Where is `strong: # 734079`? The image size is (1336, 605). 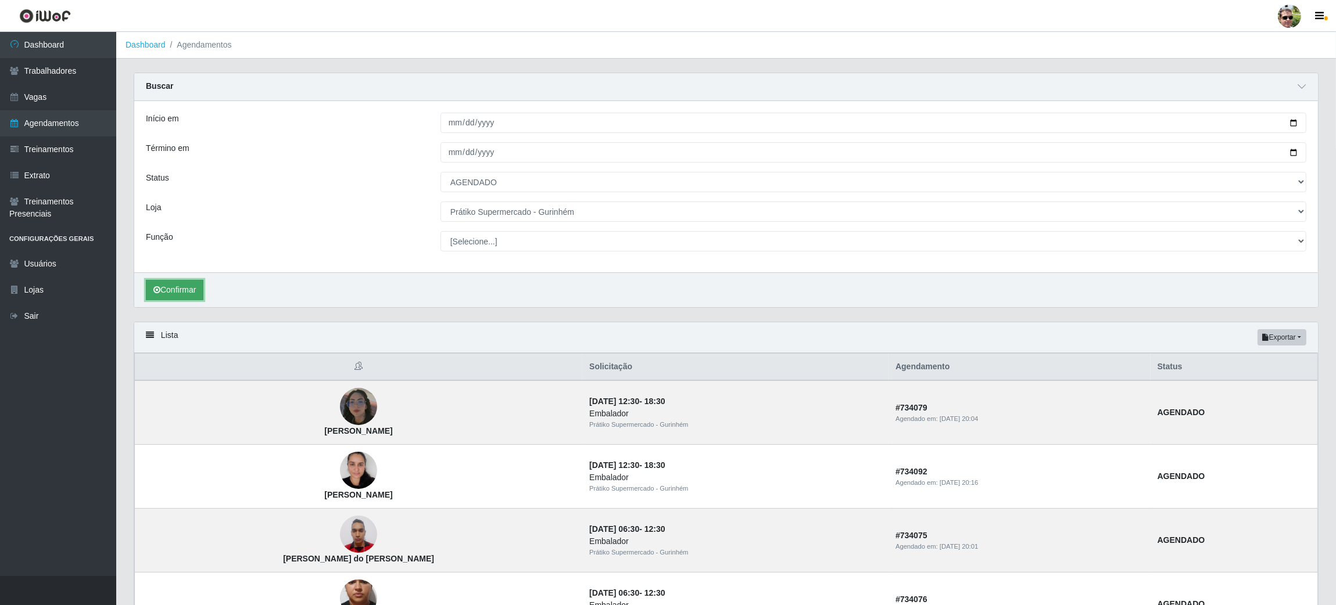 strong: # 734079 is located at coordinates (911, 408).